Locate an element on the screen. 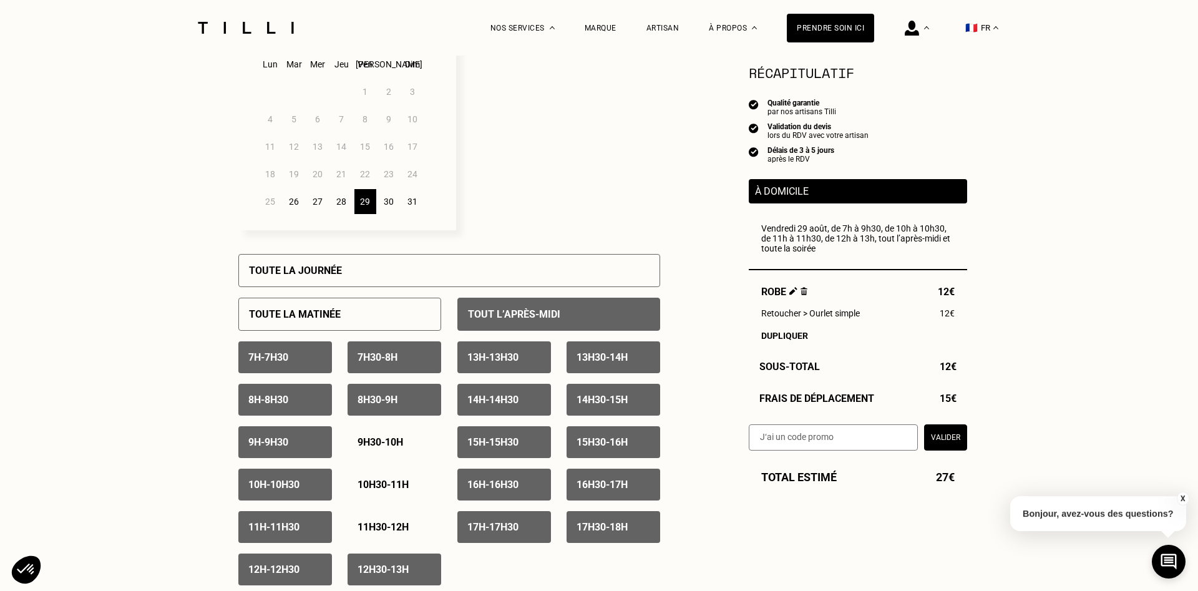  p: 7h - 7h30 is located at coordinates (268, 357).